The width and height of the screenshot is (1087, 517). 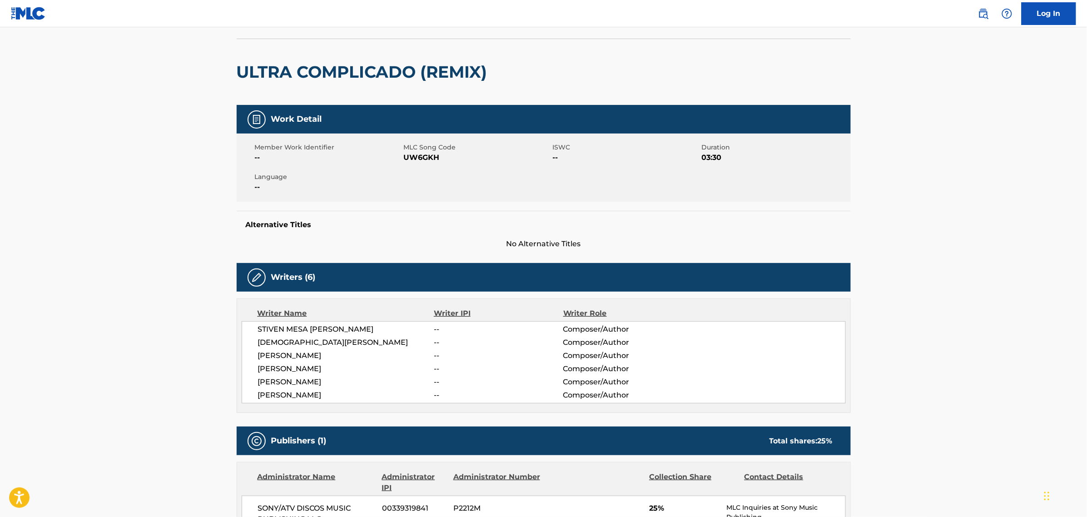 I want to click on span: 00339319841, so click(x=414, y=509).